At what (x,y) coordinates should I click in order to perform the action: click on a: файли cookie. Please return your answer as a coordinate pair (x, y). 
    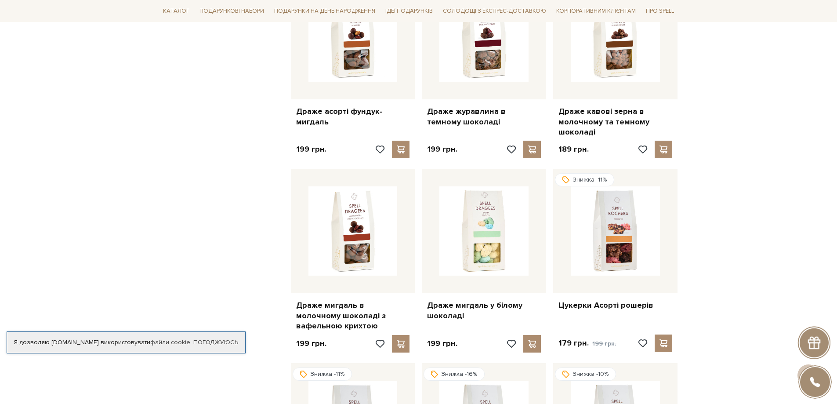
    Looking at the image, I should click on (170, 342).